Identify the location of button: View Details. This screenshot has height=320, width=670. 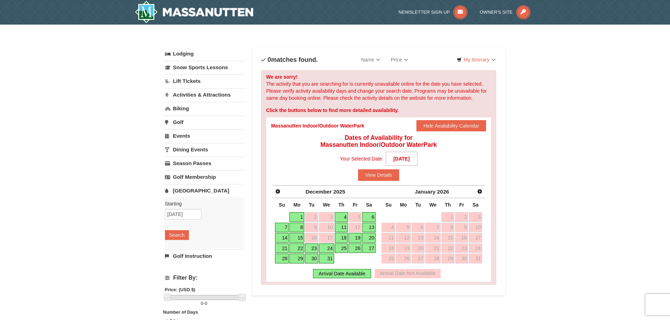
(378, 175).